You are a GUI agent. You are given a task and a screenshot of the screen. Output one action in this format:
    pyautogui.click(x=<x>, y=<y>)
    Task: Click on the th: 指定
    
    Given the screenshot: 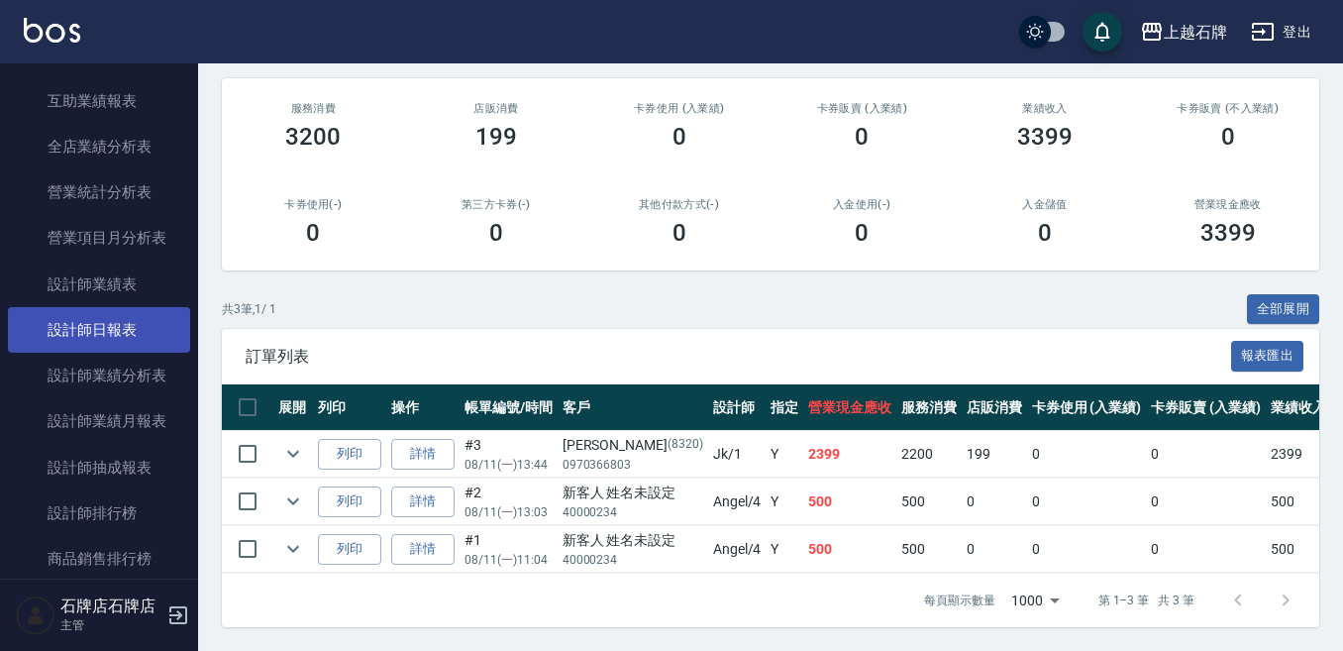 What is the action you would take?
    pyautogui.click(x=784, y=407)
    